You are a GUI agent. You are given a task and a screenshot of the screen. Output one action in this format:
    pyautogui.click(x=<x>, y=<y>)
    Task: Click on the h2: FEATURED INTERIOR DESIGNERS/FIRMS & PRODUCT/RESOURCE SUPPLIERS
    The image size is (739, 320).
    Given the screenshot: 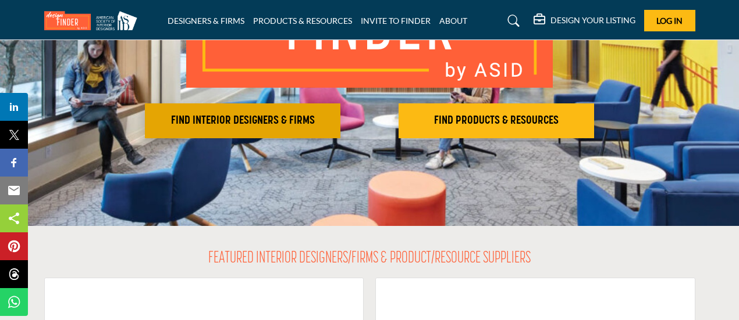 What is the action you would take?
    pyautogui.click(x=369, y=259)
    